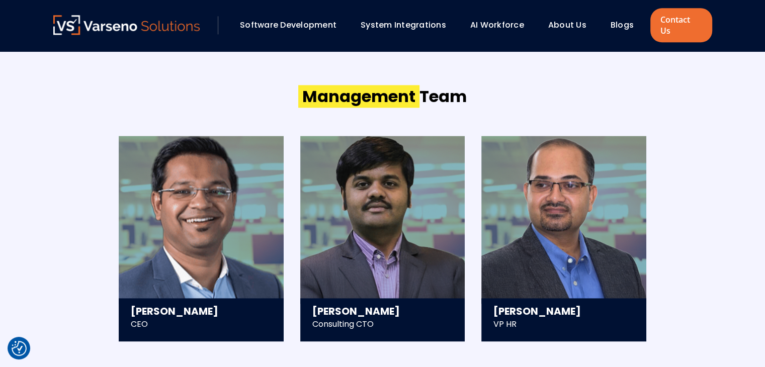 Image resolution: width=765 pixels, height=367 pixels. Describe the element at coordinates (567, 25) in the screenshot. I see `a: About Us` at that location.